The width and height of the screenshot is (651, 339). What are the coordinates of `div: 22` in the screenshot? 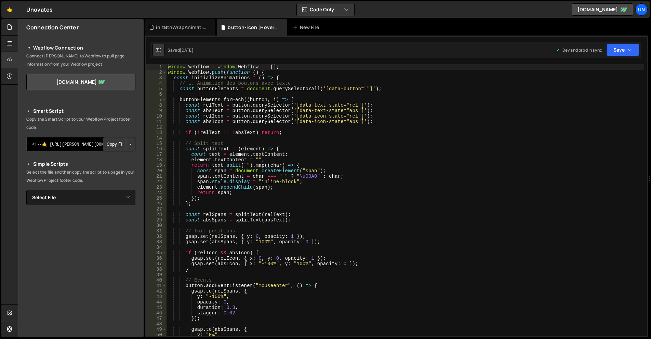 It's located at (156, 182).